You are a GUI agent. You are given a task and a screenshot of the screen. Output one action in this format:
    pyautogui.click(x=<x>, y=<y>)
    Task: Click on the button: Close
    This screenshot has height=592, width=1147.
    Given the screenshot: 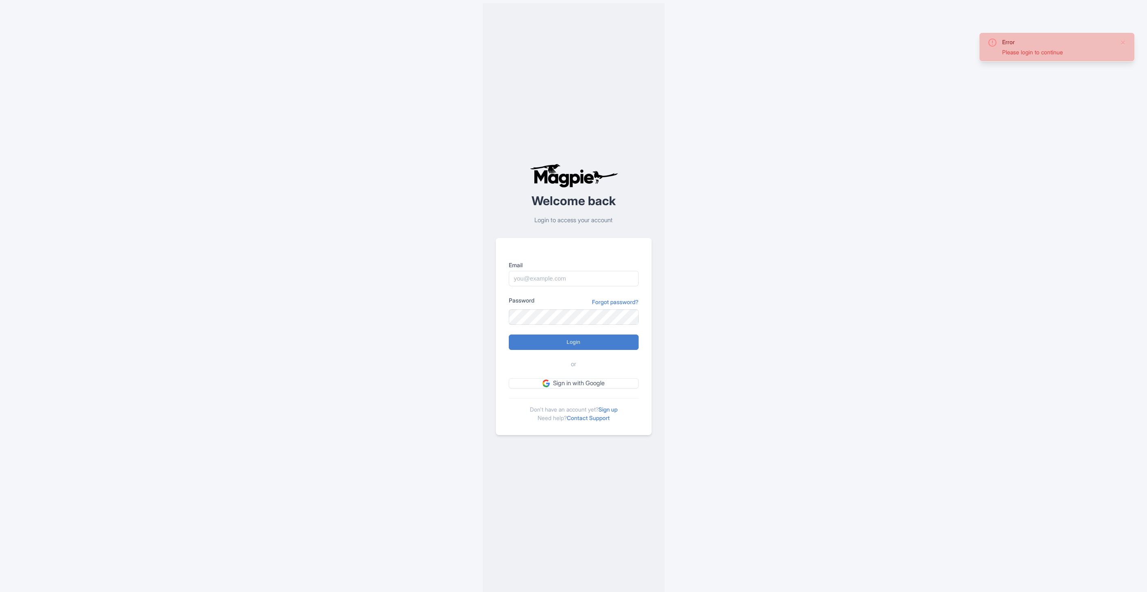 What is the action you would take?
    pyautogui.click(x=1123, y=43)
    